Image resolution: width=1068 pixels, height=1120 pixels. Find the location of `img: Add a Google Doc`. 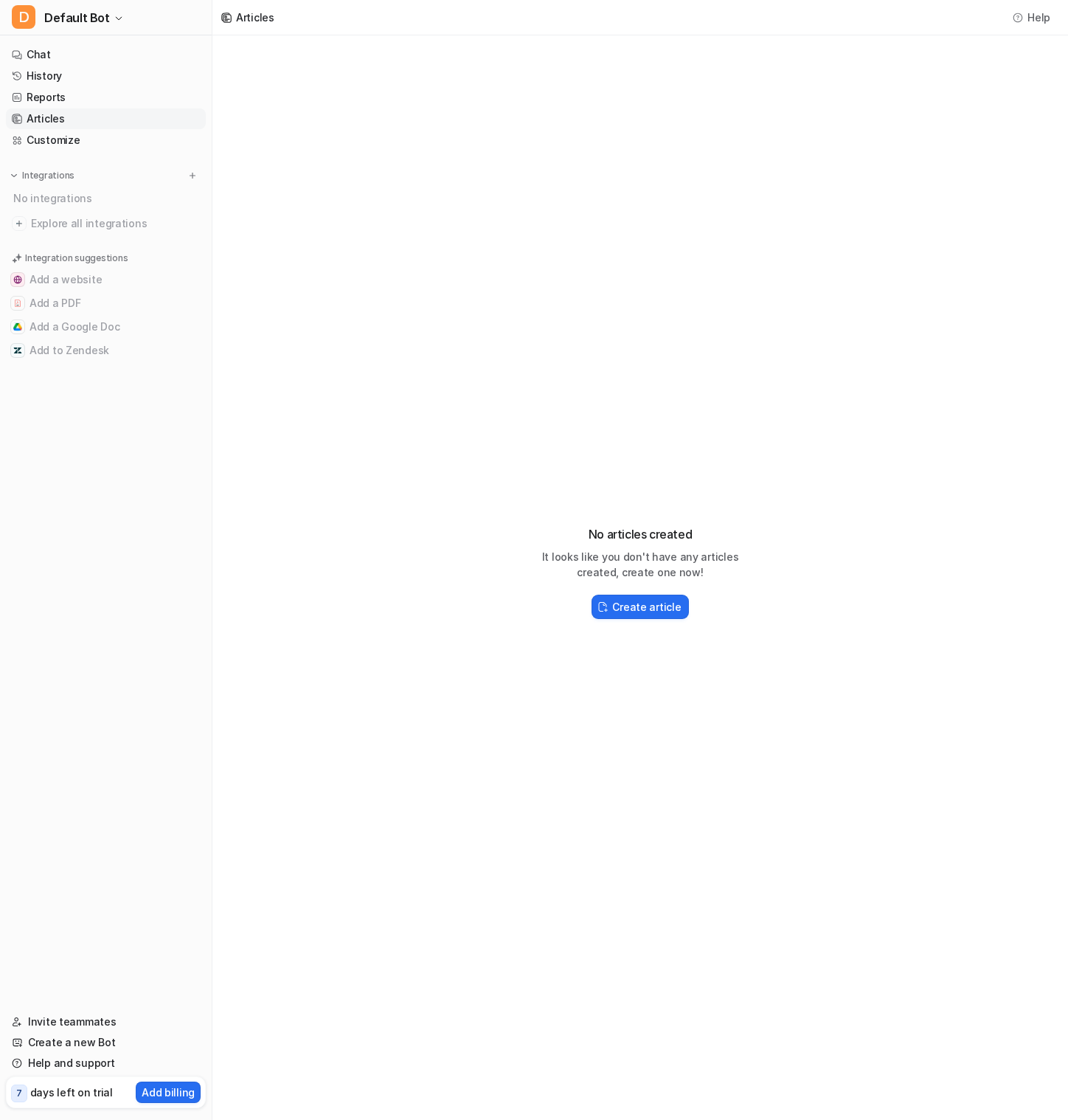

img: Add a Google Doc is located at coordinates (18, 327).